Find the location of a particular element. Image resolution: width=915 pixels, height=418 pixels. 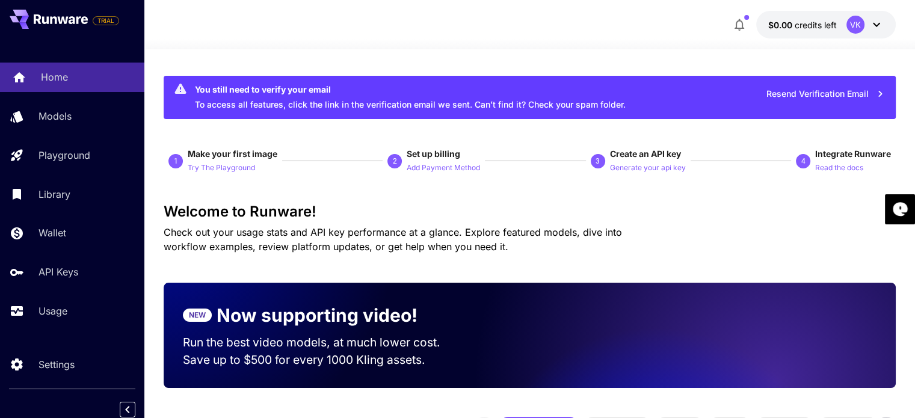

p: 4 is located at coordinates (803, 161).